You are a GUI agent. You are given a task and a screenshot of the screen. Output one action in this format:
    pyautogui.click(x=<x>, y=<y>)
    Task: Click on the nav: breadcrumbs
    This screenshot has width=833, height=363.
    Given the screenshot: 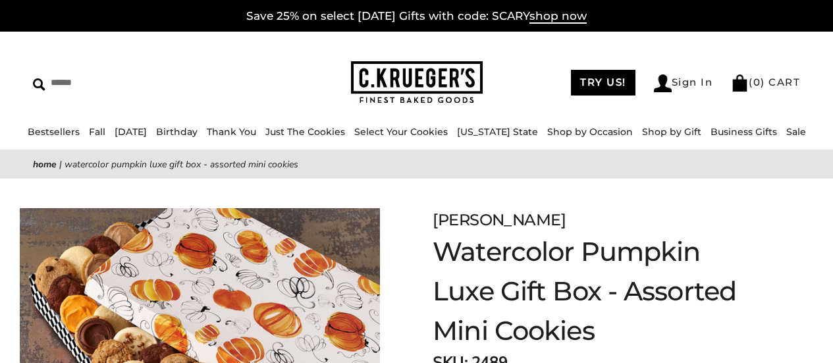 What is the action you would take?
    pyautogui.click(x=416, y=164)
    